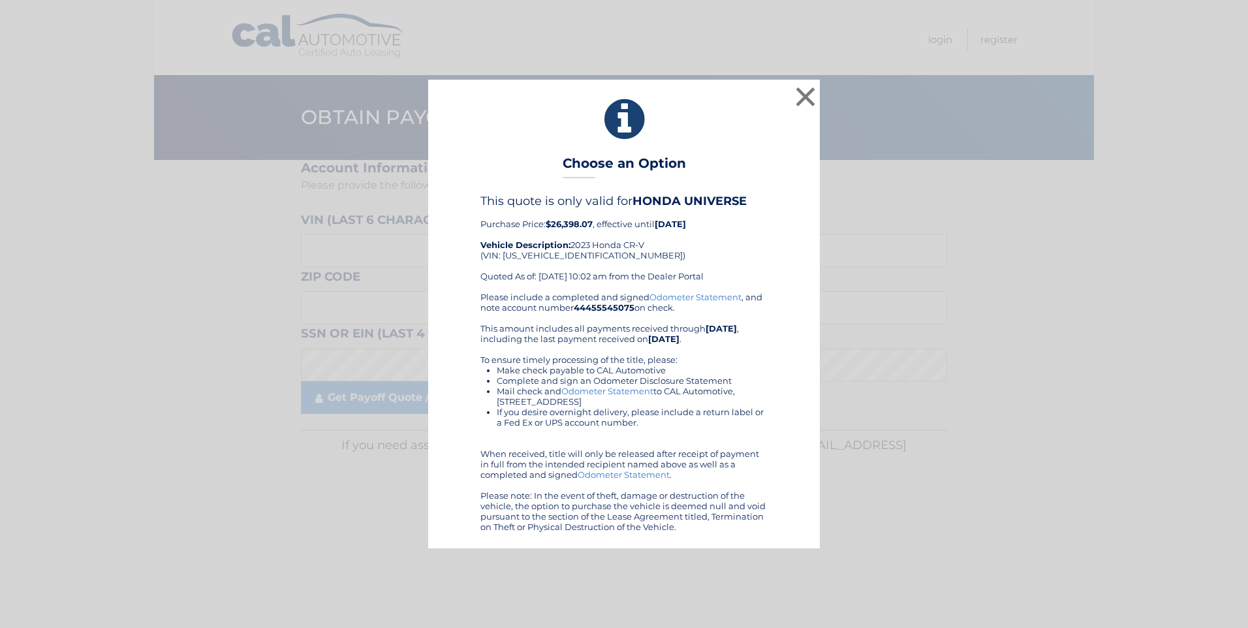 Image resolution: width=1248 pixels, height=628 pixels. What do you see at coordinates (632, 370) in the screenshot?
I see `li: Make check payable to CAL Automotive` at bounding box center [632, 370].